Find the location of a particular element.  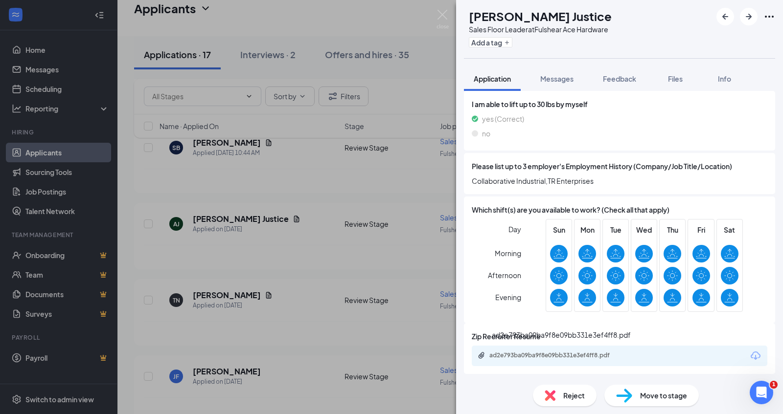

span: Zip Recruiter Resume is located at coordinates (506, 336).